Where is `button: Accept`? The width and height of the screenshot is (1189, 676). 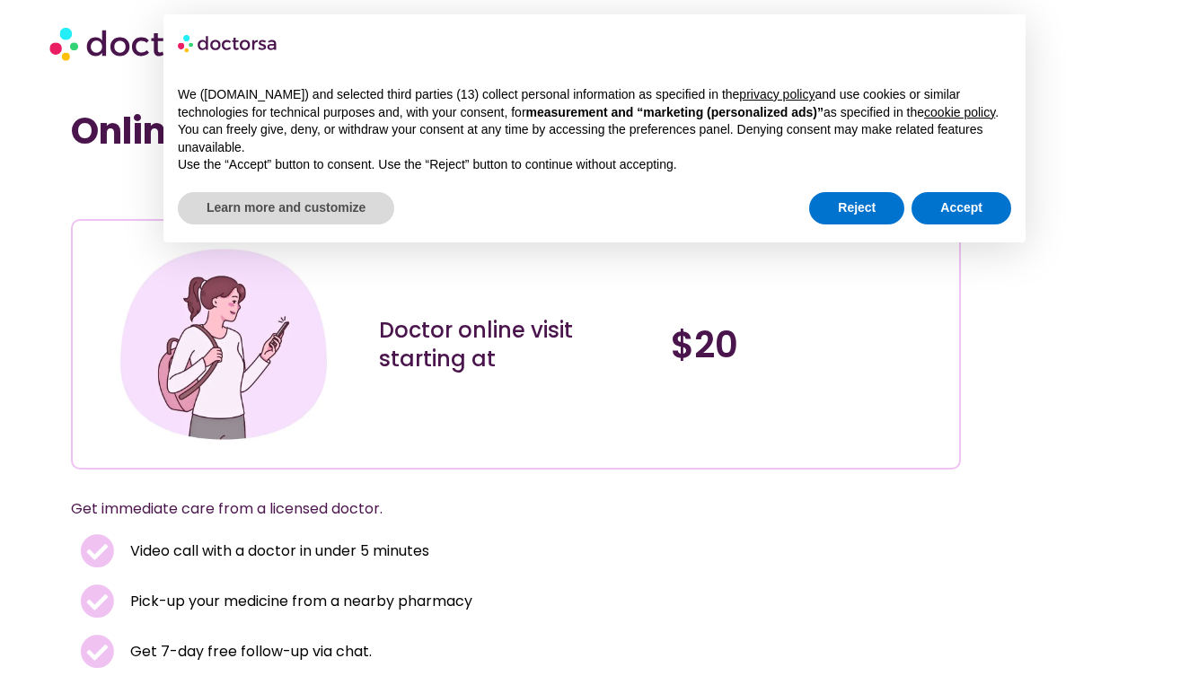 button: Accept is located at coordinates (961, 208).